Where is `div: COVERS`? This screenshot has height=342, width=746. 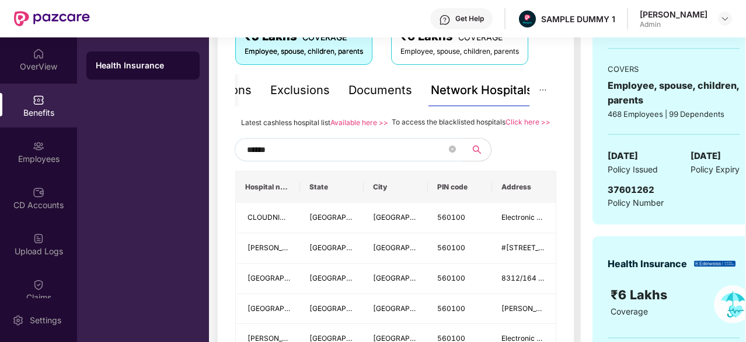 div: COVERS is located at coordinates (674, 69).